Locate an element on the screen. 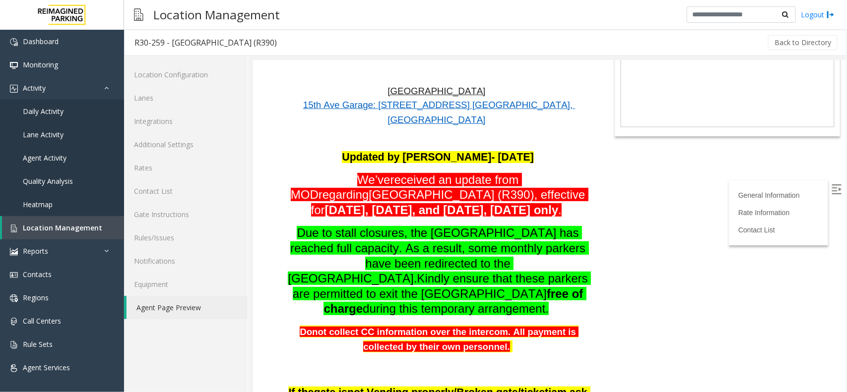  a: Integrations is located at coordinates (186, 121).